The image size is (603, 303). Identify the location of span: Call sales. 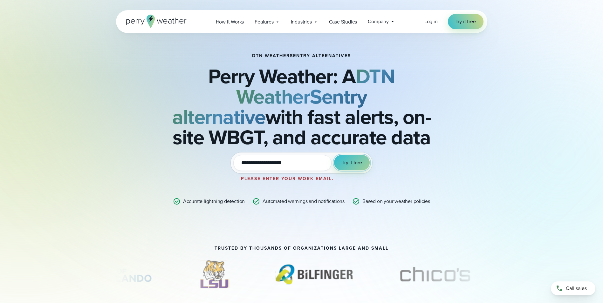
(577, 289).